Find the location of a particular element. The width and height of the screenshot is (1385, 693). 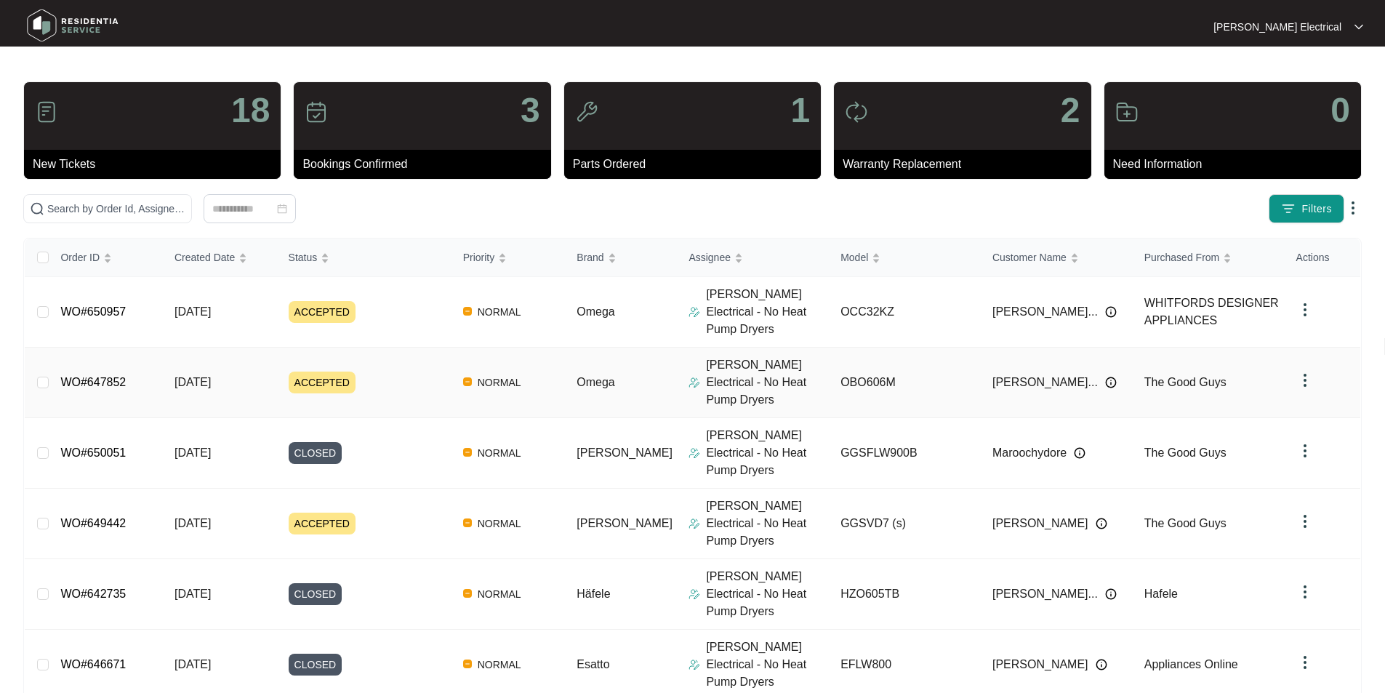

img: filter icon is located at coordinates (1289, 209).